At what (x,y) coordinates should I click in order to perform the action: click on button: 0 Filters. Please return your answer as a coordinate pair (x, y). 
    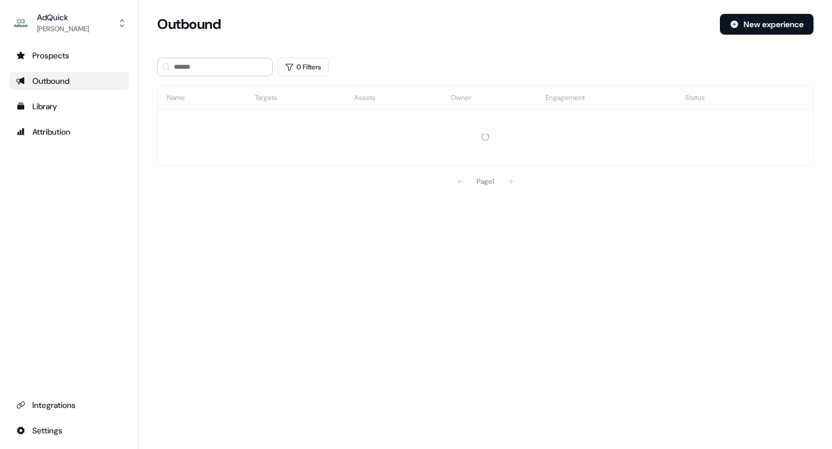
    Looking at the image, I should click on (303, 67).